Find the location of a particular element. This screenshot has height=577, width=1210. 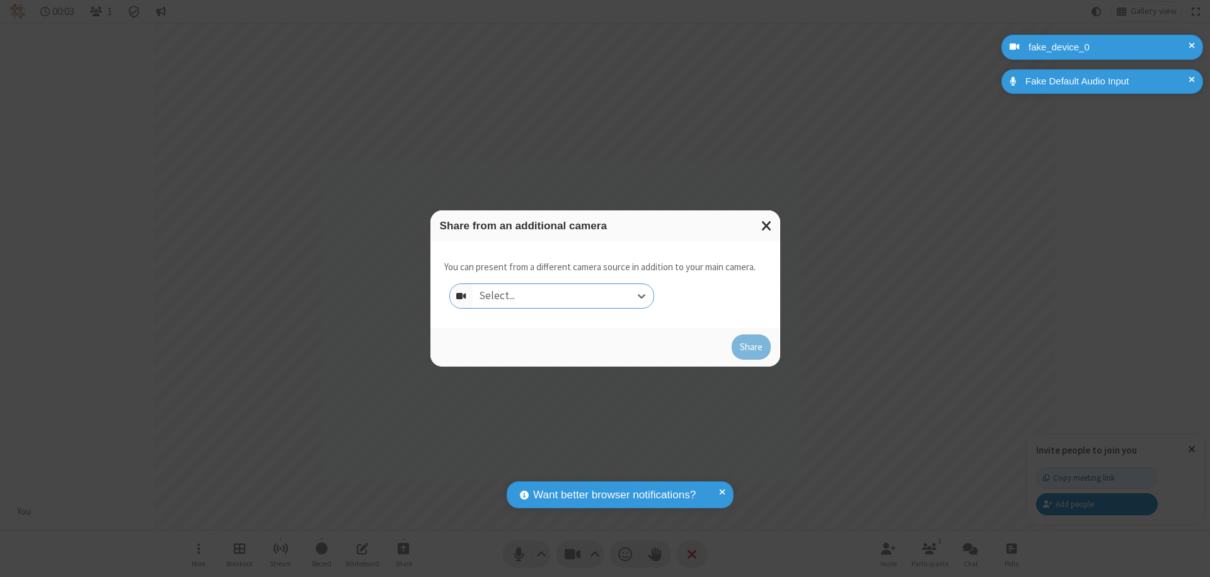

button: Close modal is located at coordinates (767, 226).